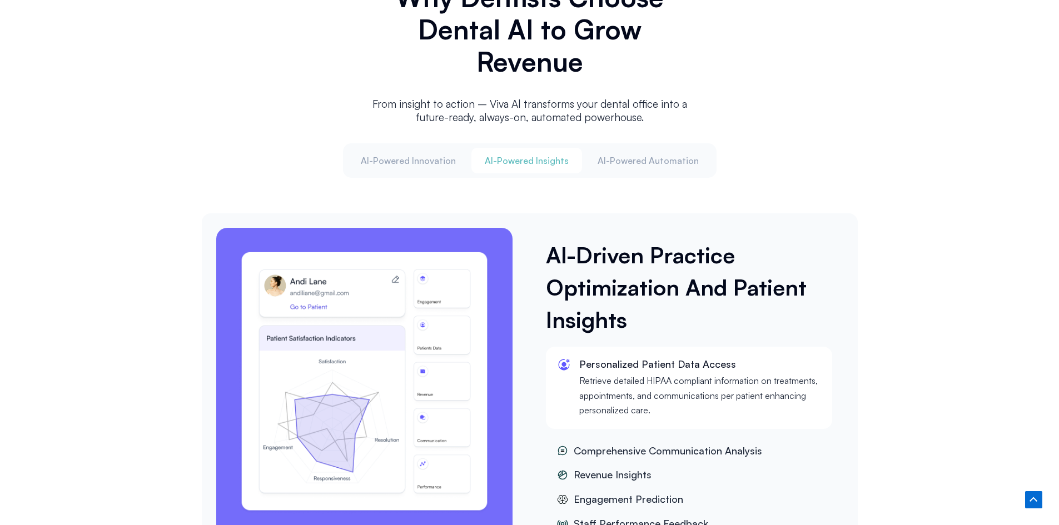  What do you see at coordinates (700, 395) in the screenshot?
I see `p: Retrieve detailed HIPAA compliant information on treatments, appointments, and communications per...` at bounding box center [700, 395].